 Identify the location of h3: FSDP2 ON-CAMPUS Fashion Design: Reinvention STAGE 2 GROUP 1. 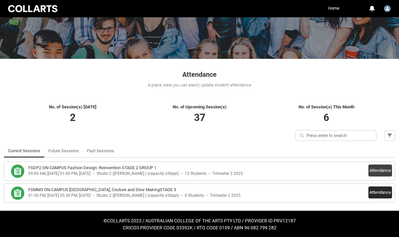
(92, 168).